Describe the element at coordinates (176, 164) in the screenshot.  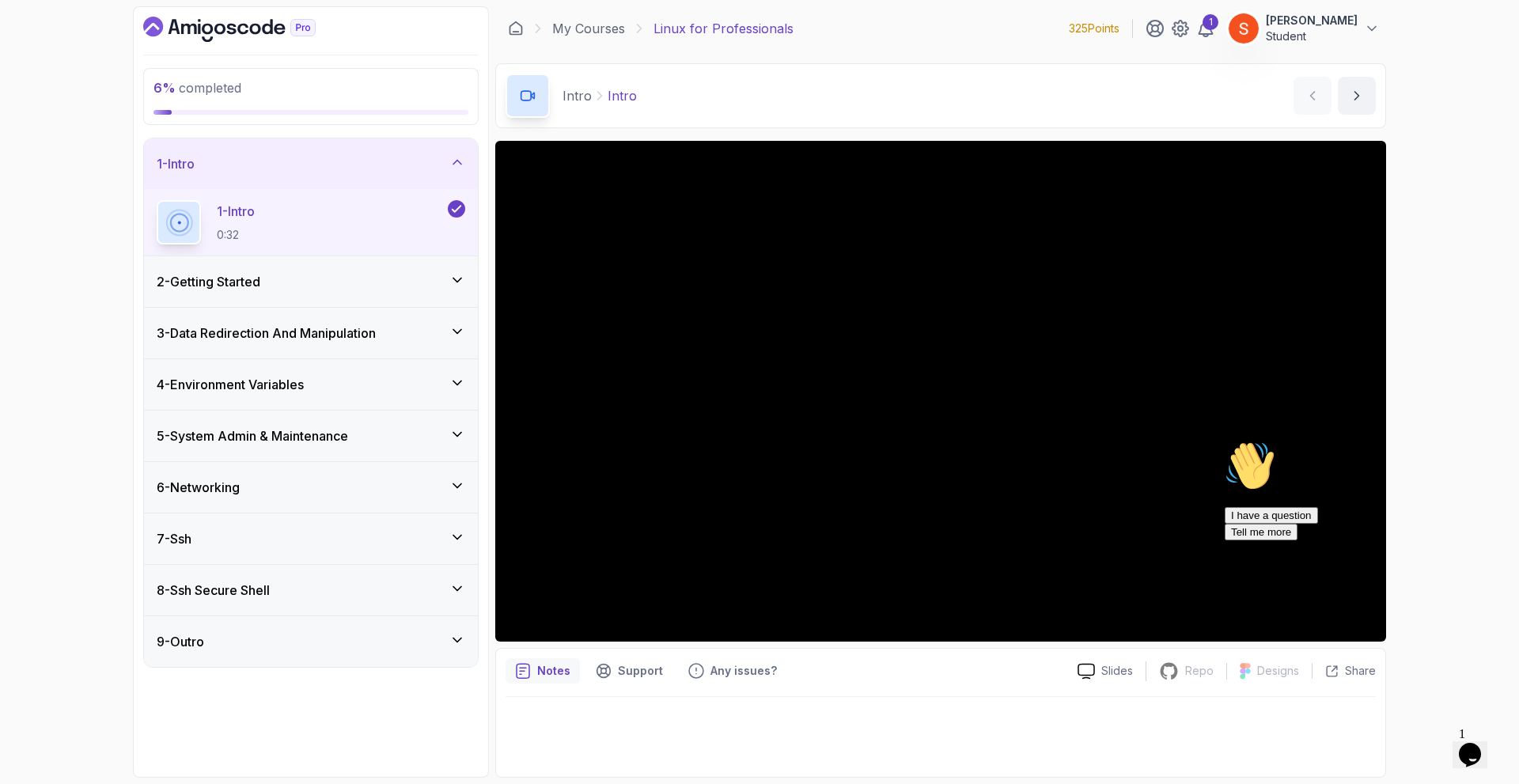
I see `h3: 1 - Intro` at that location.